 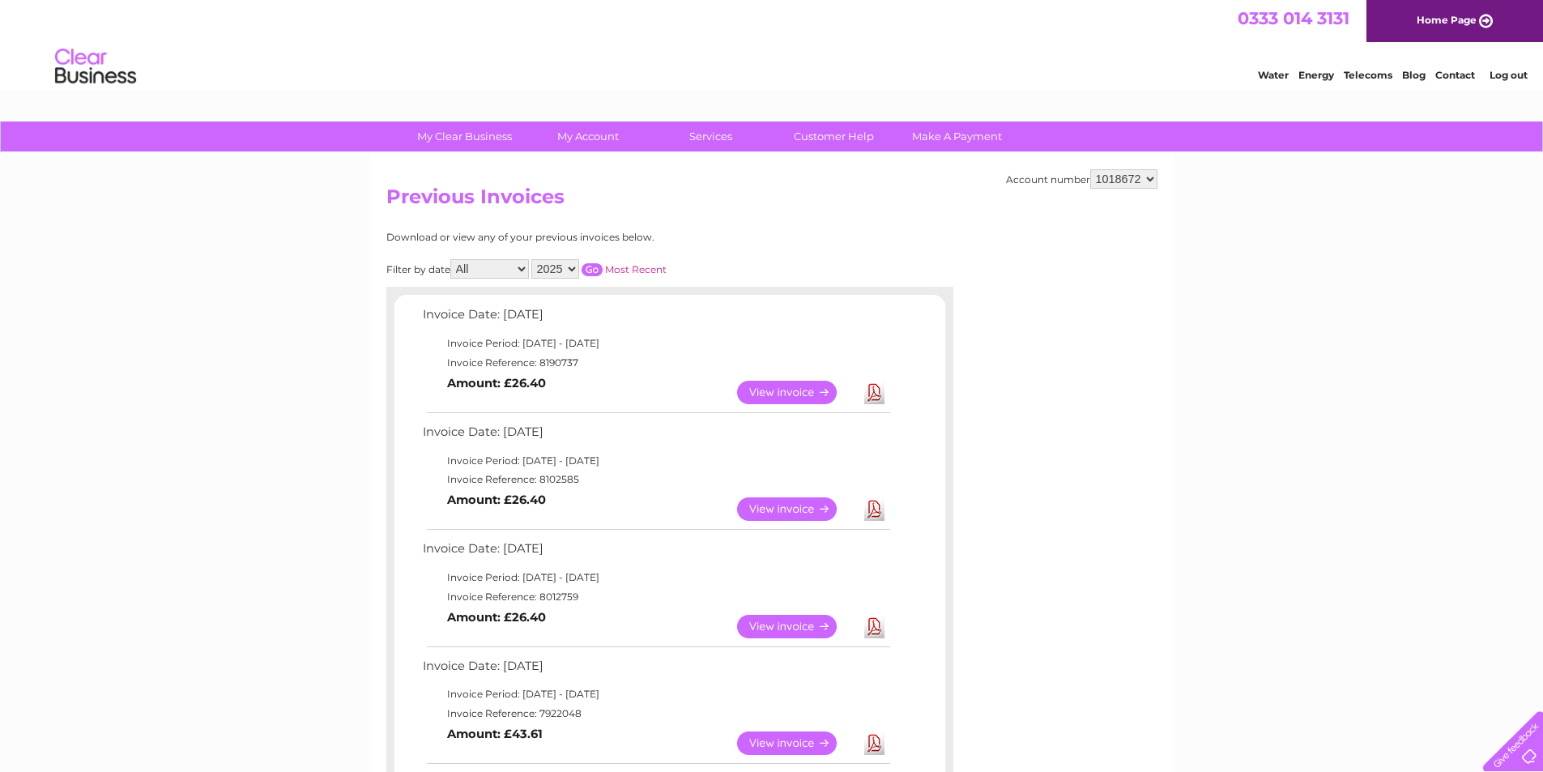 I want to click on a: 0333 014 3131, so click(x=1293, y=18).